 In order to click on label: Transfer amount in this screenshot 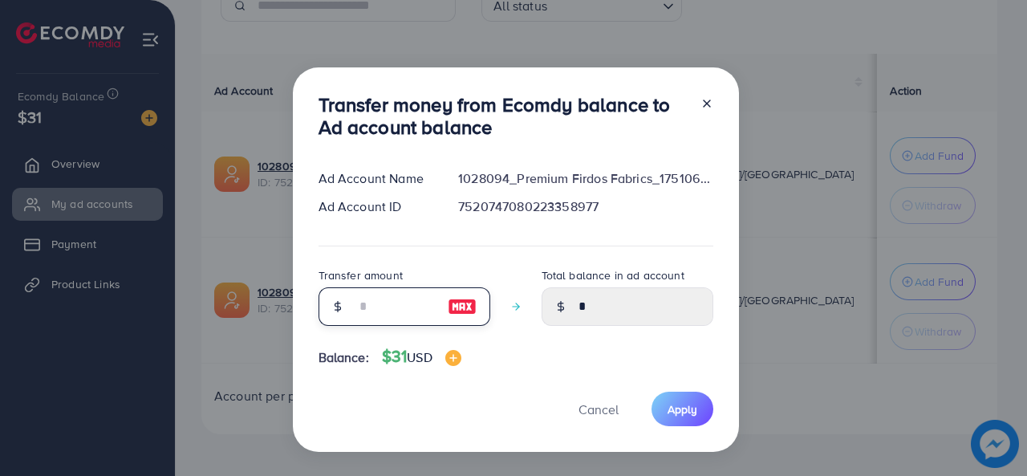, I will do `click(360, 275)`.